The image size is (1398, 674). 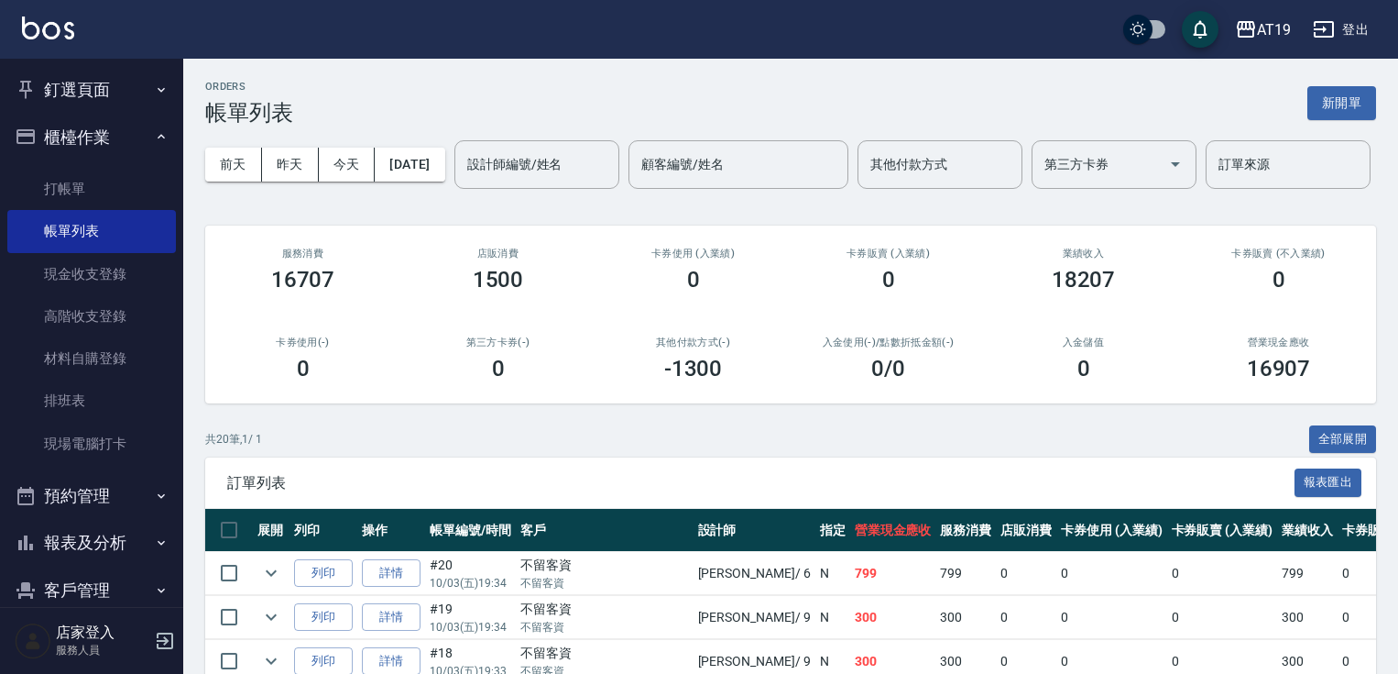 What do you see at coordinates (234, 164) in the screenshot?
I see `button: 前天` at bounding box center [234, 164].